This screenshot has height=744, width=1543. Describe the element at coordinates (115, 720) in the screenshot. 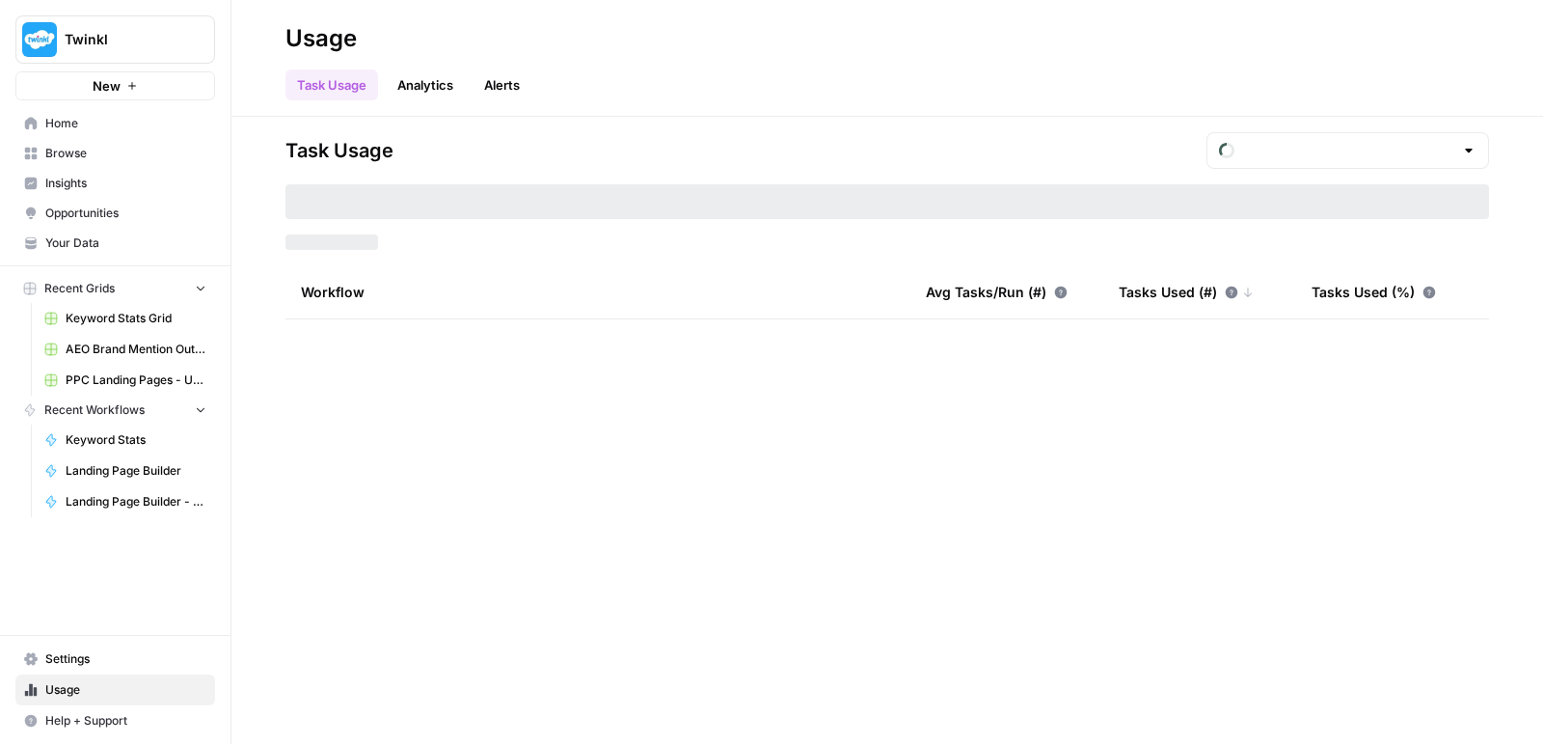

I see `button: Help + Support` at that location.